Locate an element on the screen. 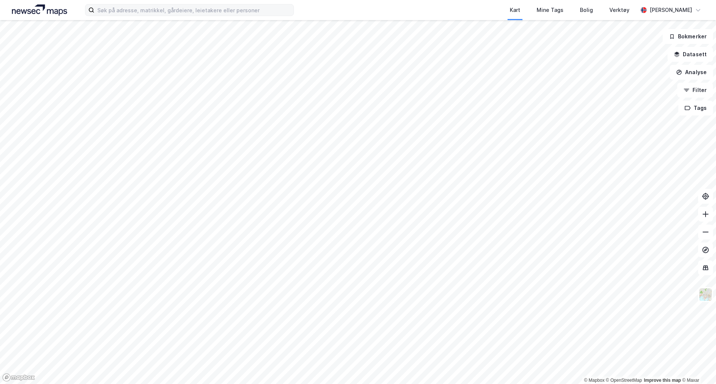  a: Improve this map is located at coordinates (662, 381).